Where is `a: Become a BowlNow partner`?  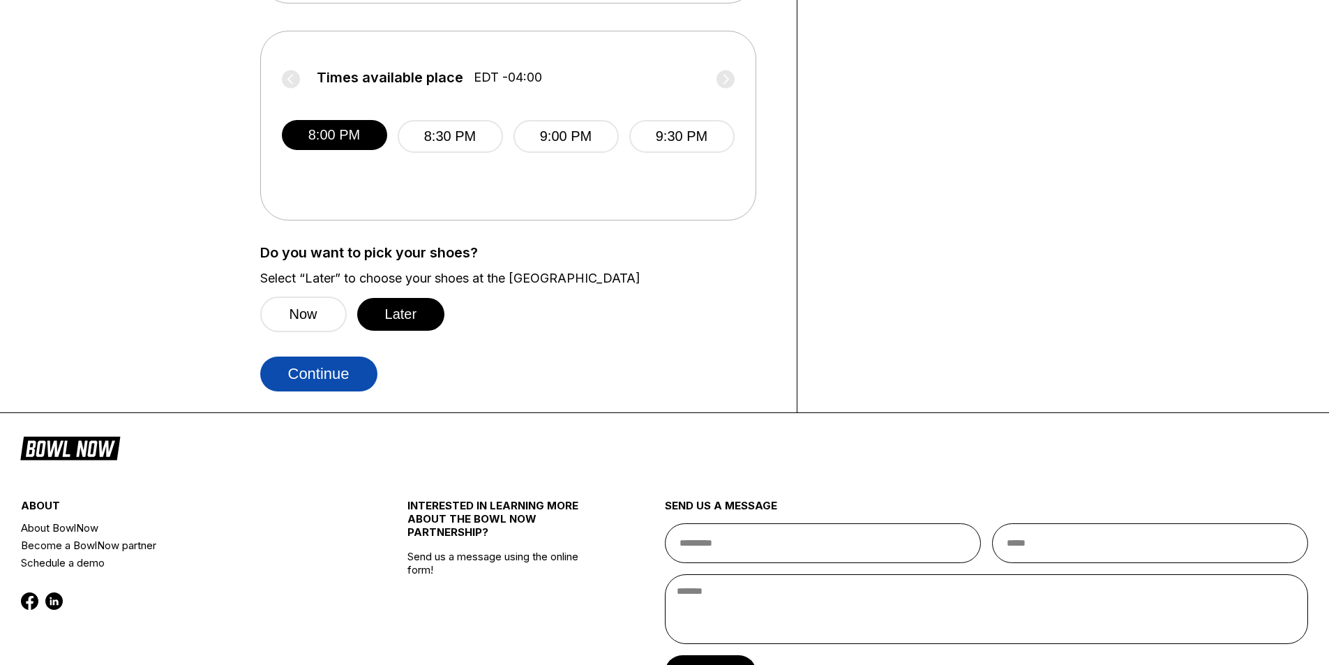 a: Become a BowlNow partner is located at coordinates (181, 545).